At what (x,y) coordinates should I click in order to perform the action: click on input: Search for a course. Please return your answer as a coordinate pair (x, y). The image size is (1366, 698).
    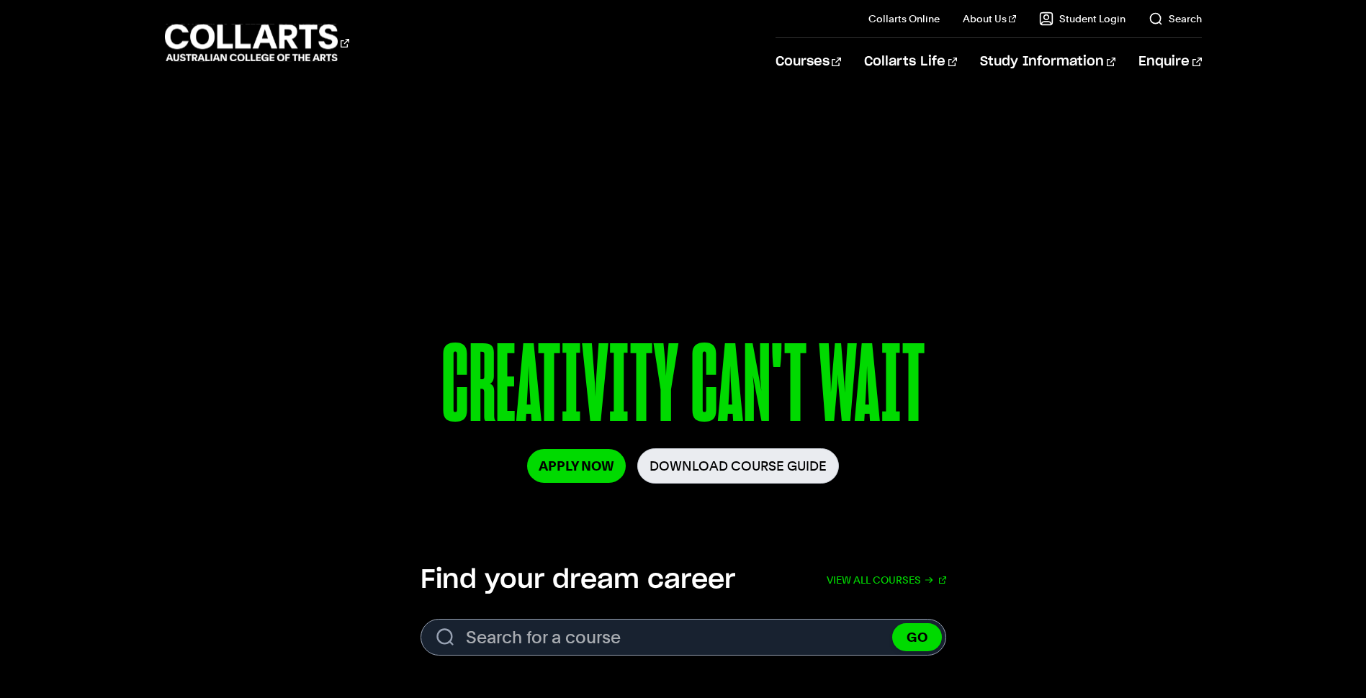
    Looking at the image, I should click on (683, 637).